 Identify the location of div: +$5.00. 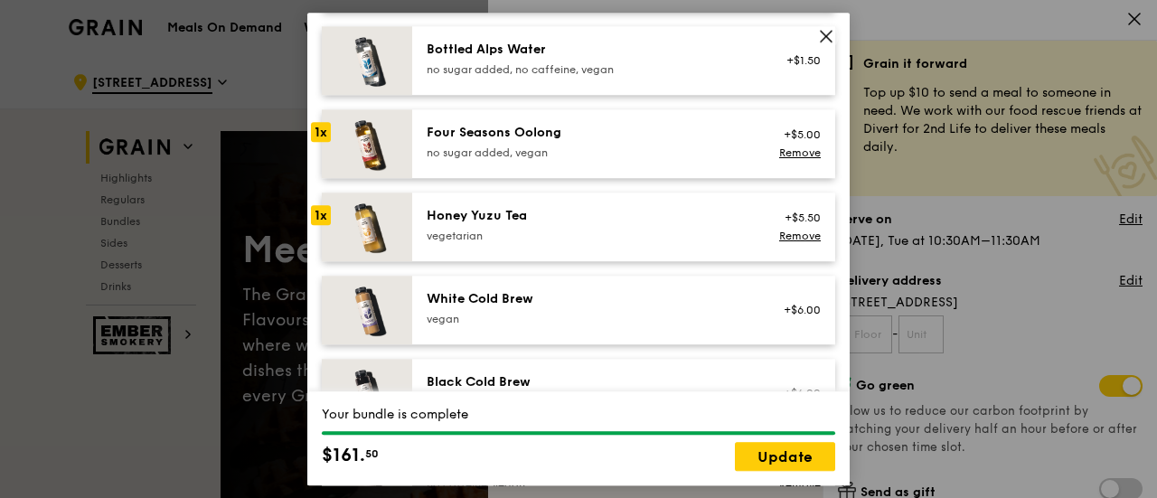
(796, 135).